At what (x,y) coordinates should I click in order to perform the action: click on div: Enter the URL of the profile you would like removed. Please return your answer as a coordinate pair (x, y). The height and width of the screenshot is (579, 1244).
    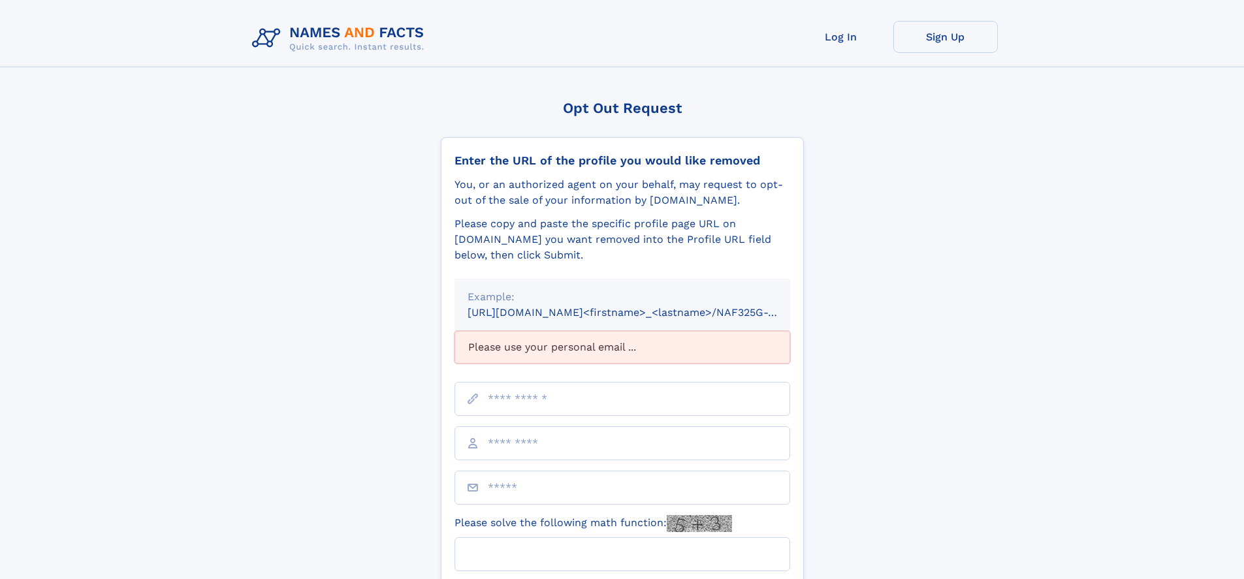
    Looking at the image, I should click on (622, 161).